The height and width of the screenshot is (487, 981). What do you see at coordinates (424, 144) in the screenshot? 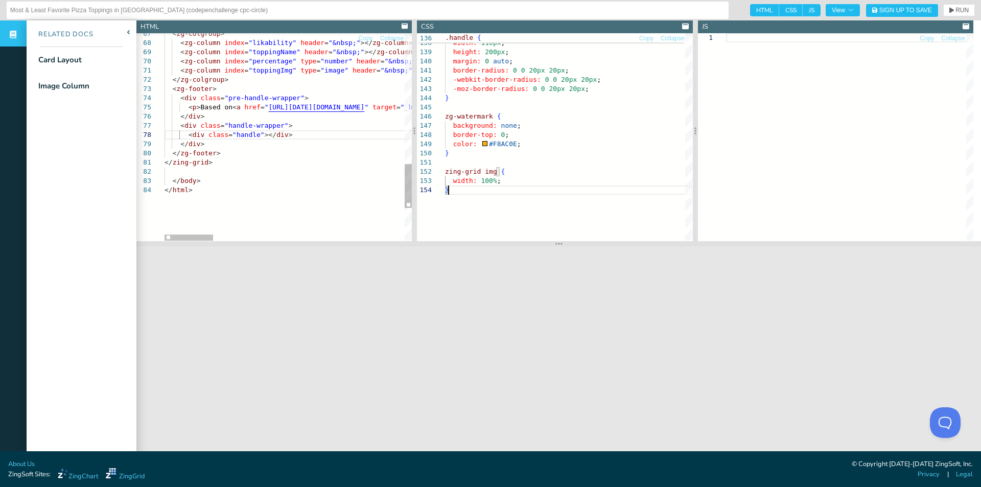
I see `div: 149` at bounding box center [424, 144].